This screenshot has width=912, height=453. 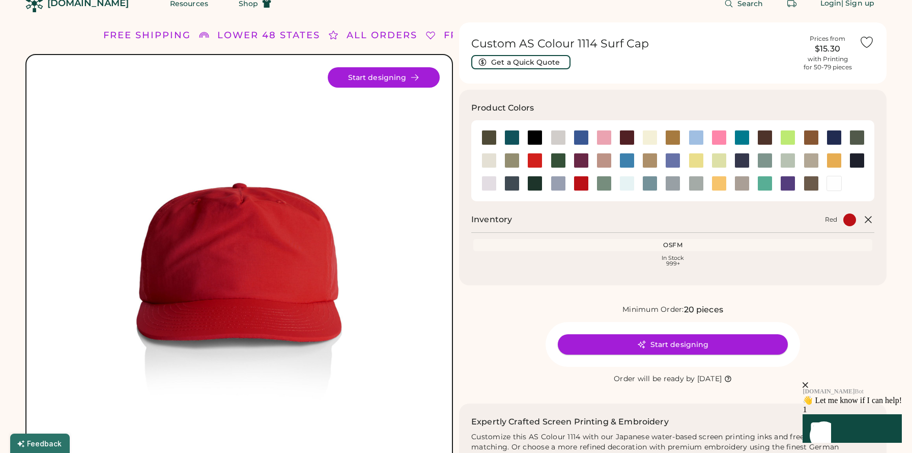 What do you see at coordinates (570, 422) in the screenshot?
I see `h2: Expertly Crafted Screen Printing & Embroidery` at bounding box center [570, 422].